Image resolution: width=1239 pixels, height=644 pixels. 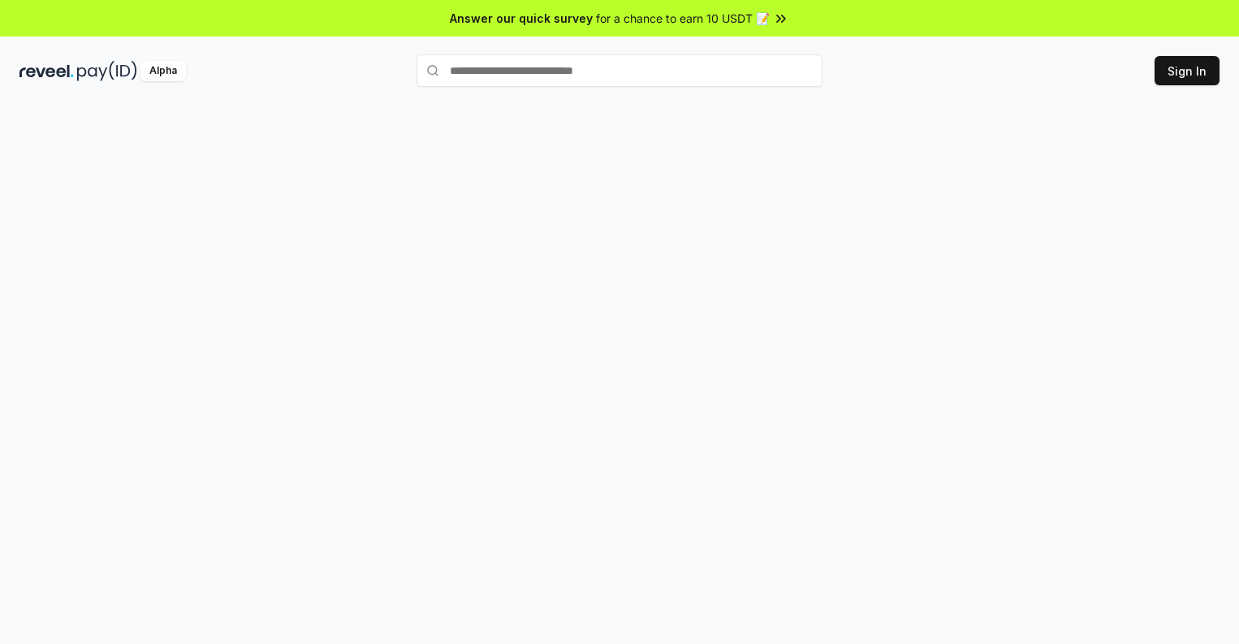 I want to click on div: Alpha, so click(x=163, y=71).